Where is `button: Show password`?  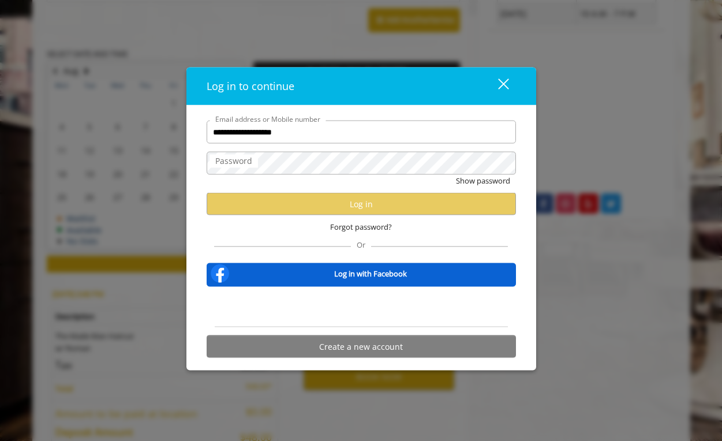
button: Show password is located at coordinates (483, 181).